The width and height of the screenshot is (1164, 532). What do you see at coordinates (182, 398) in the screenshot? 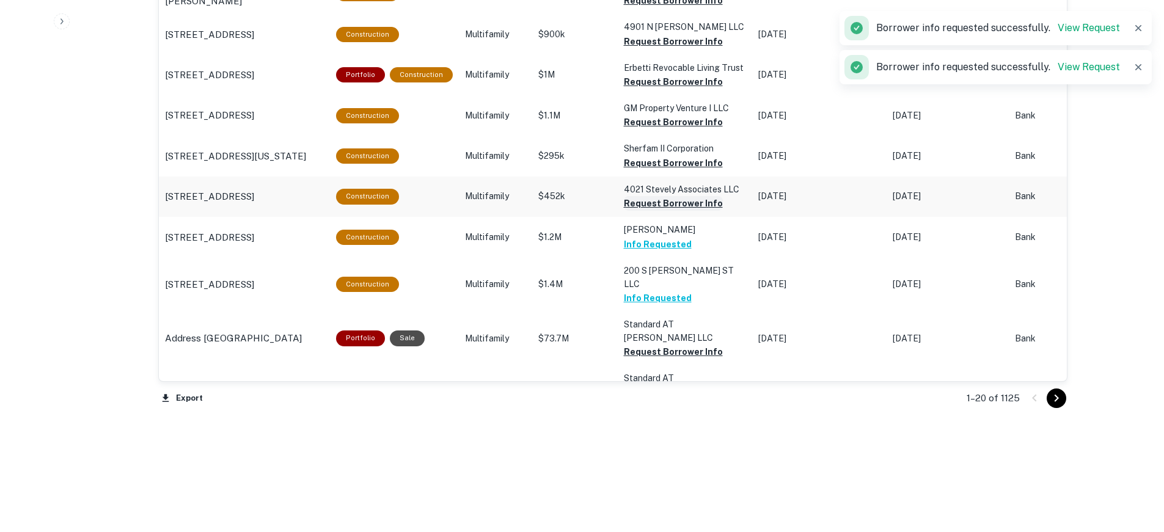
I see `button: Export` at bounding box center [182, 398].